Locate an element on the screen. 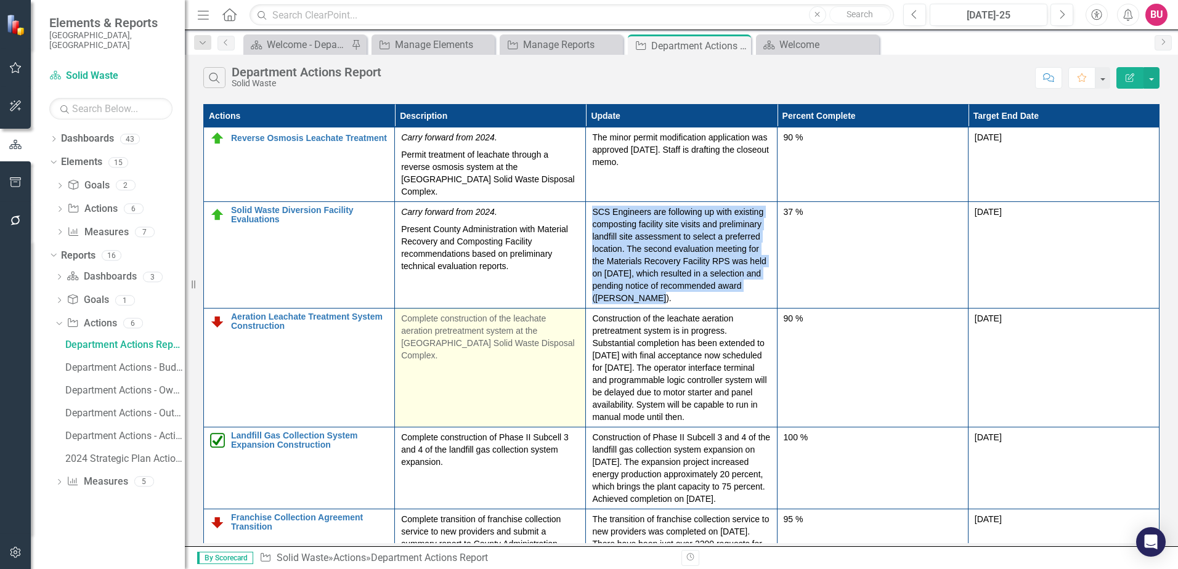 The image size is (1178, 569). div: Department Actions - Budget Report is located at coordinates (125, 368).